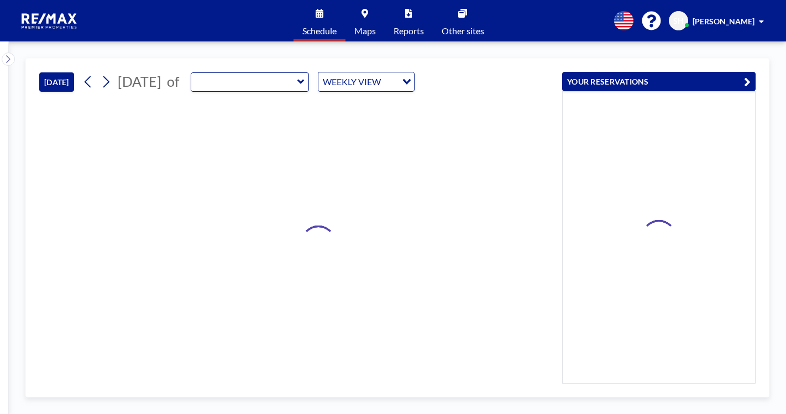 The width and height of the screenshot is (786, 414). Describe the element at coordinates (390, 82) in the screenshot. I see `input: Search for option` at that location.